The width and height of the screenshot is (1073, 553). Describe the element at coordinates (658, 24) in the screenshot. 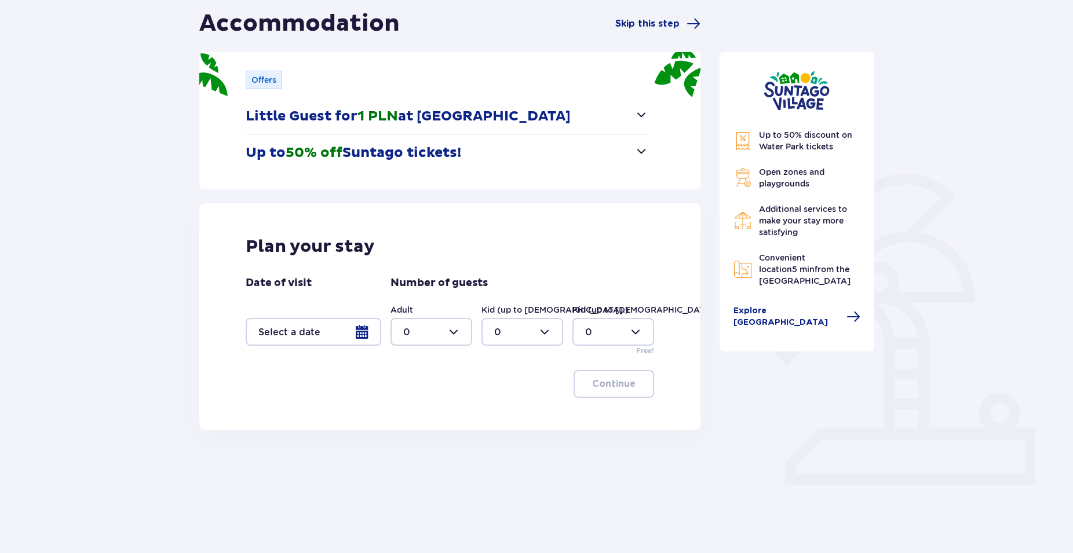

I see `a: Skip this step` at that location.